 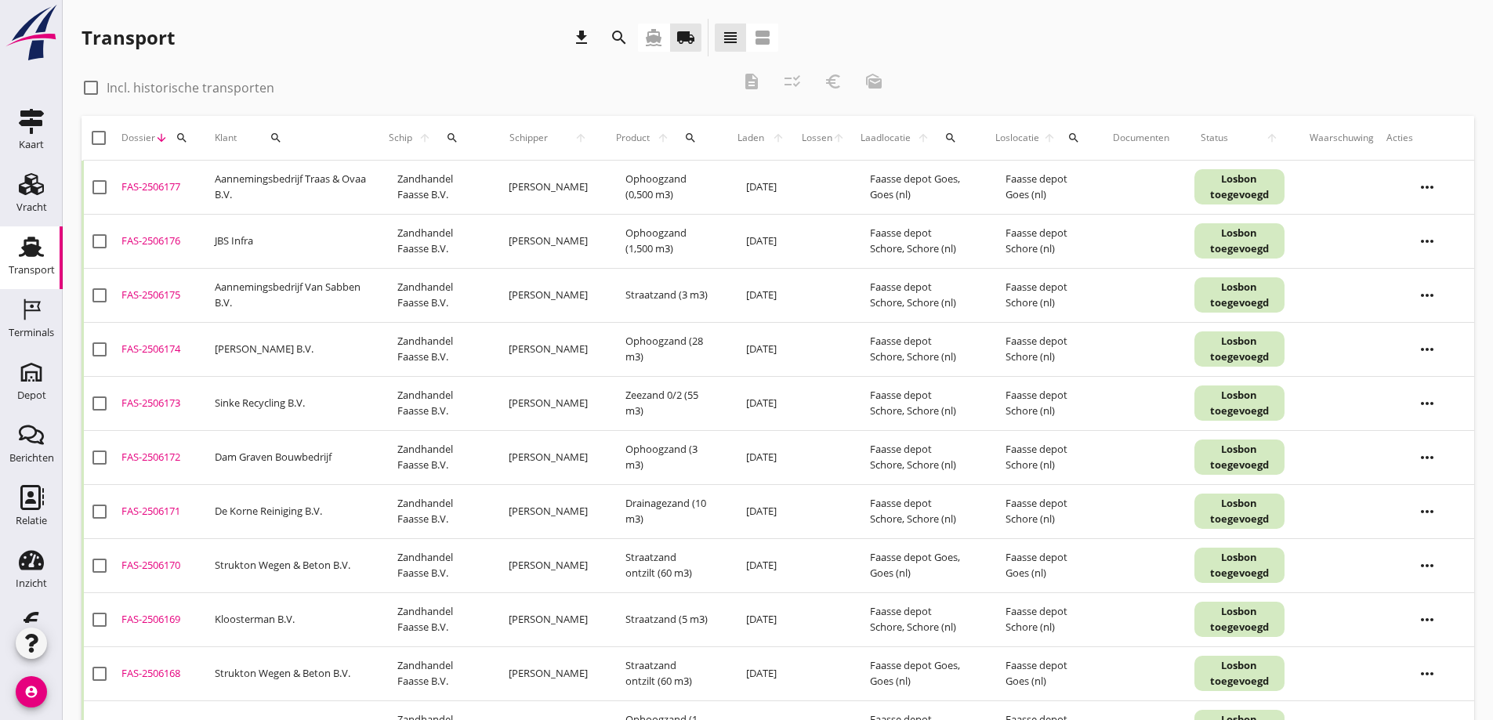 I want to click on div: Relatie, so click(x=31, y=520).